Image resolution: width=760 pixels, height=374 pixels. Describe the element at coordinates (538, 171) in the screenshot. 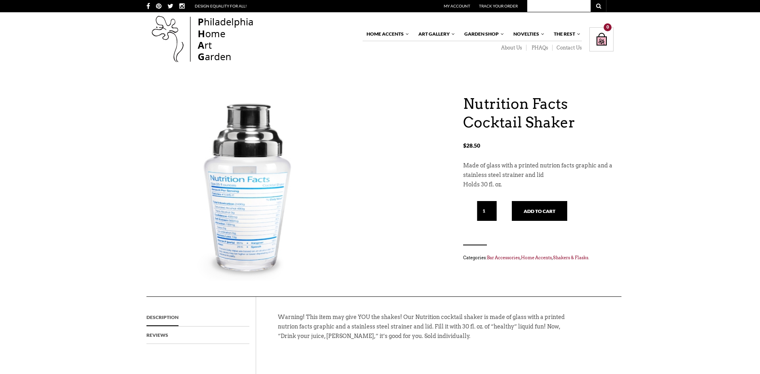

I see `p: Made of glass with a printed nutrion facts graphic and a stainless steel strainer and lid` at that location.